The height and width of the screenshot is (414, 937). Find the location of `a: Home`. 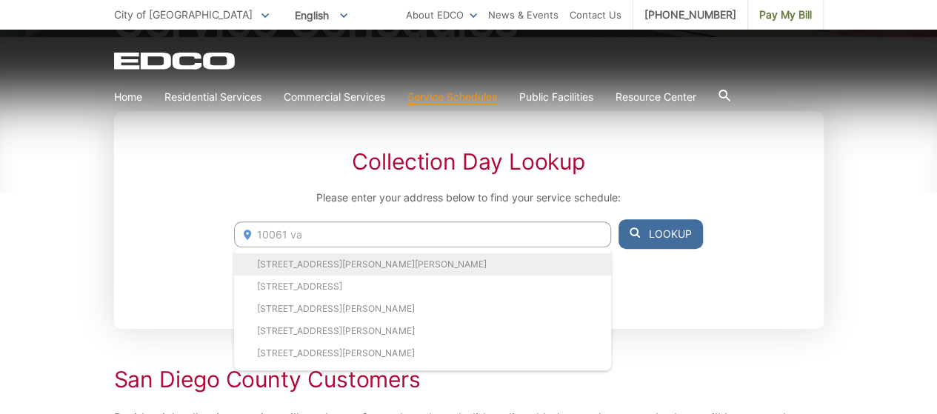

a: Home is located at coordinates (128, 97).